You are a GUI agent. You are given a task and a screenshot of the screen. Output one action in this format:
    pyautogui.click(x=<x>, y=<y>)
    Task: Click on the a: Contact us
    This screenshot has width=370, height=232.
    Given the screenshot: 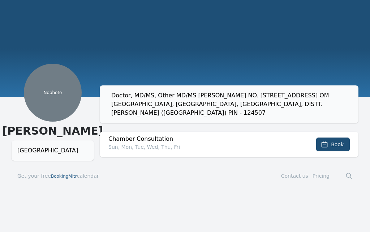 What is the action you would take?
    pyautogui.click(x=294, y=176)
    